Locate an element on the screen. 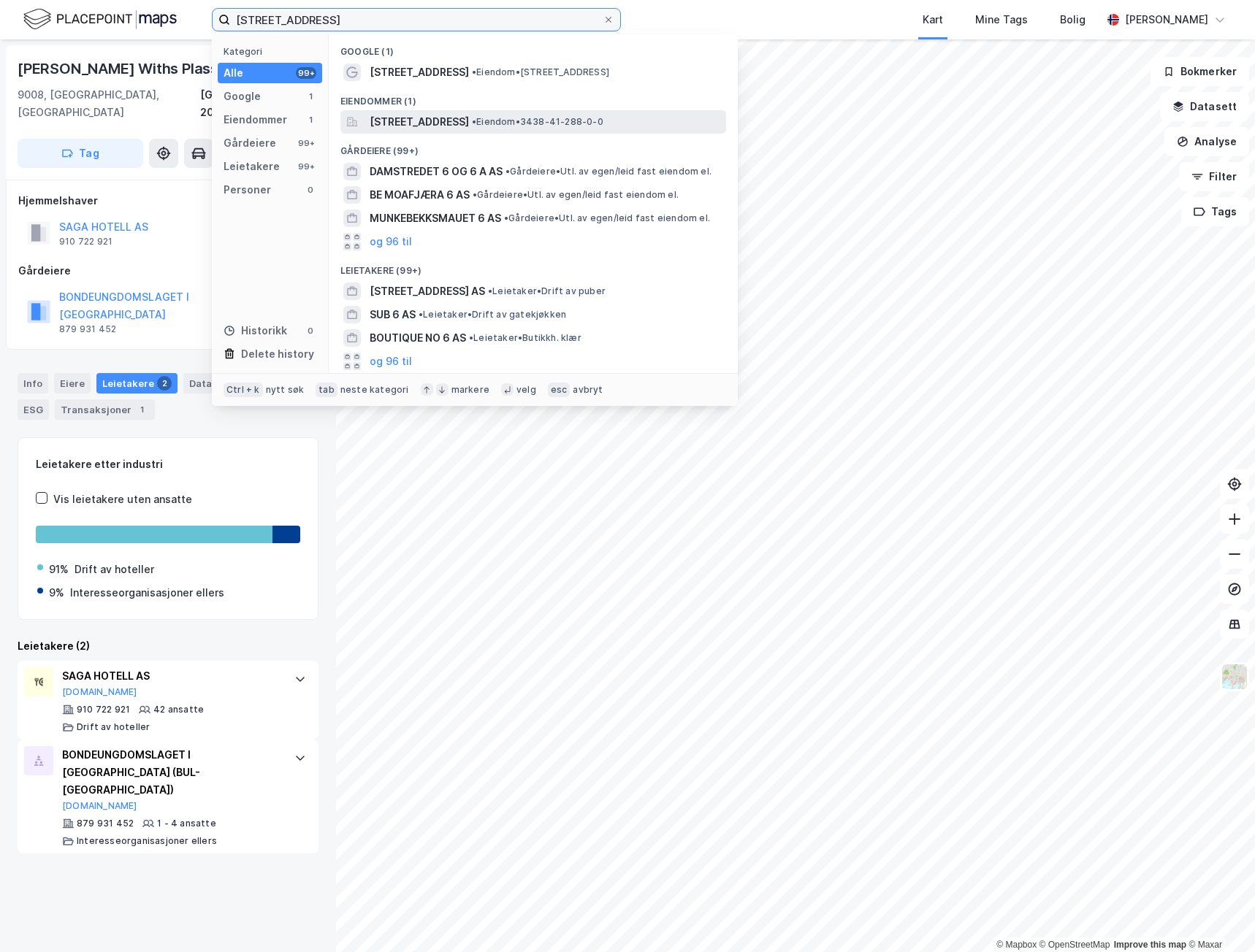 The image size is (1255, 952). div: SAGA HOTELL AS is located at coordinates (171, 677).